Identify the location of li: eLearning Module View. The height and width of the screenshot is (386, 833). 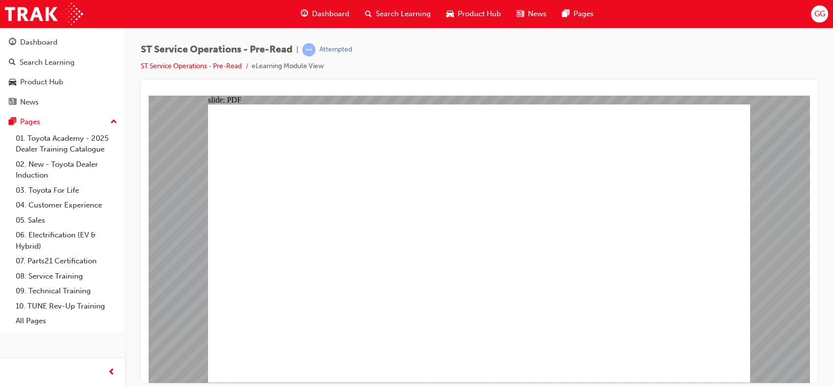
(288, 66).